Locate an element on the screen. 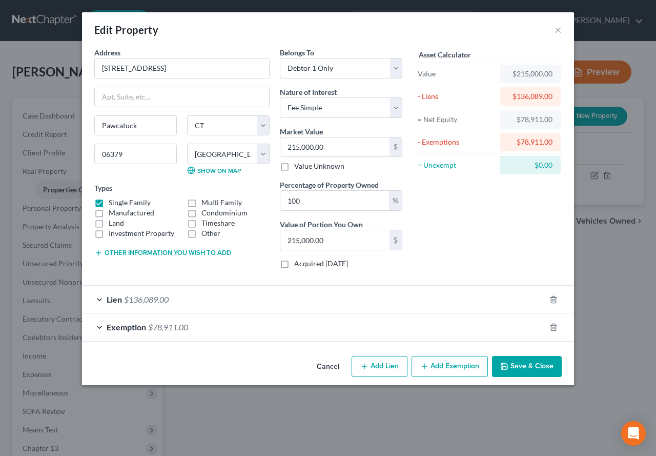 This screenshot has width=656, height=456. div: - Exemptions is located at coordinates (456, 142).